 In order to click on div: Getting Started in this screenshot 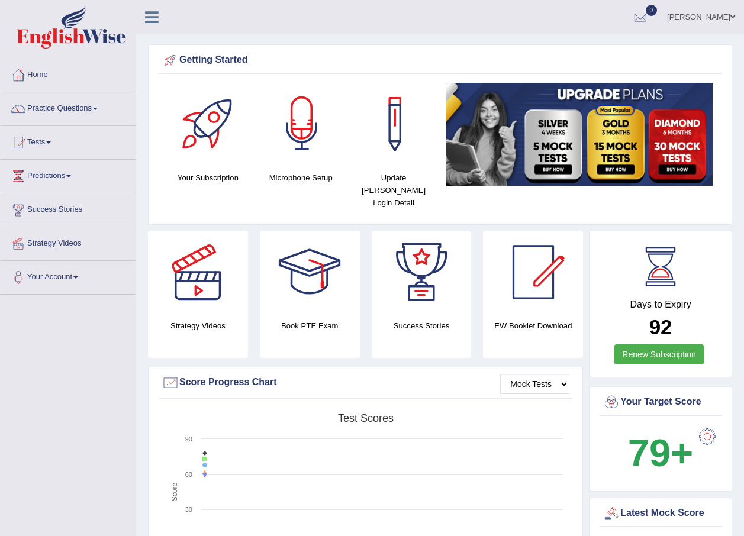, I will do `click(440, 60)`.